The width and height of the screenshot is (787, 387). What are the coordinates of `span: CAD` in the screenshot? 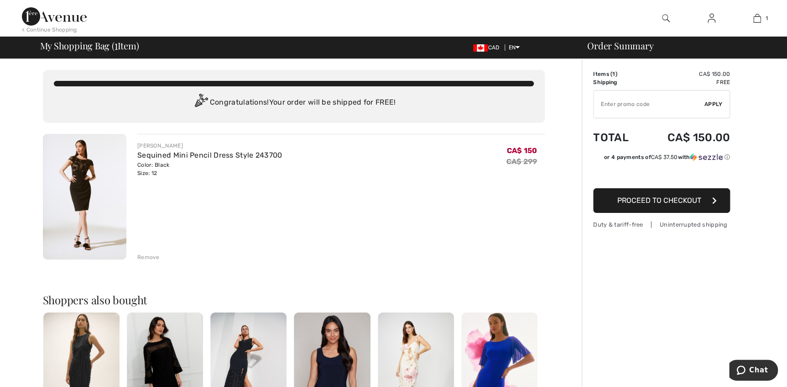 It's located at (488, 47).